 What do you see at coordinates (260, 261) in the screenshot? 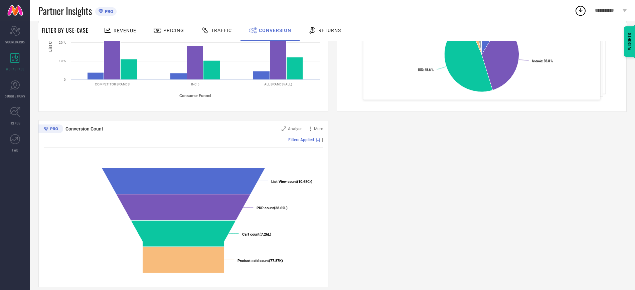
I see `text: (77.87K)` at bounding box center [260, 261].